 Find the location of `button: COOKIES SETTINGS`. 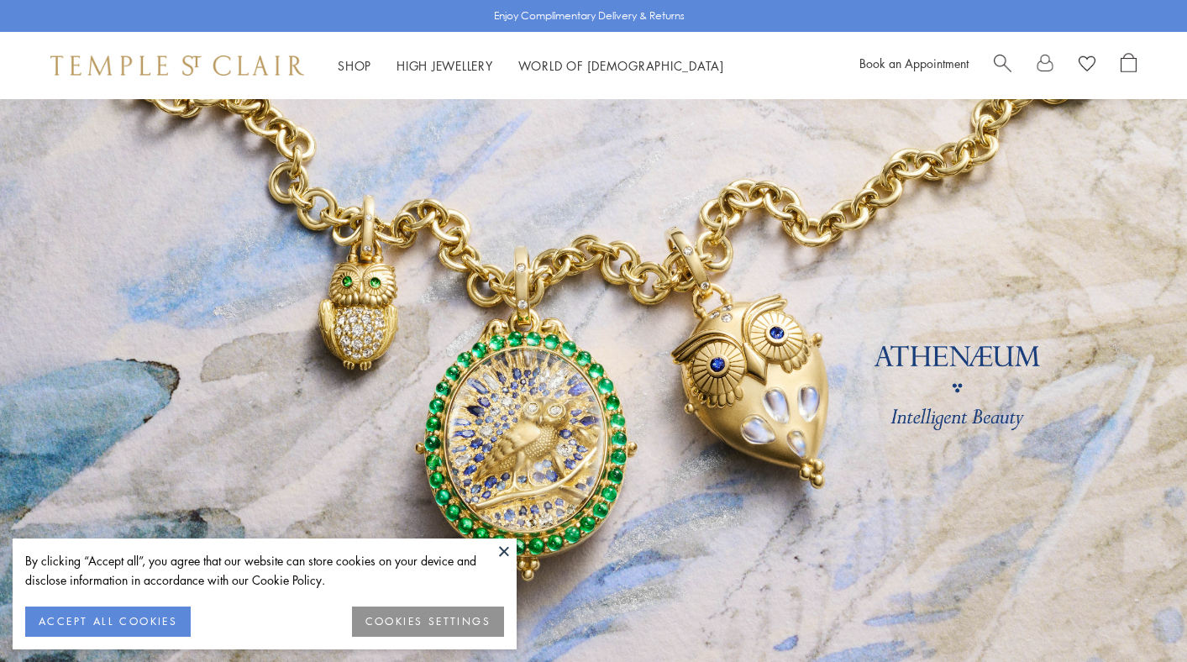

button: COOKIES SETTINGS is located at coordinates (427, 621).